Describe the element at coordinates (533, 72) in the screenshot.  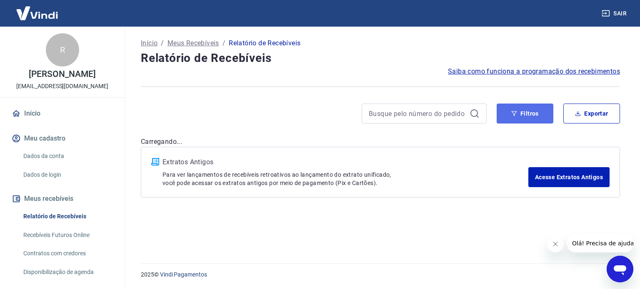
I see `a: Saiba como funciona a programação dos recebimentos` at that location.